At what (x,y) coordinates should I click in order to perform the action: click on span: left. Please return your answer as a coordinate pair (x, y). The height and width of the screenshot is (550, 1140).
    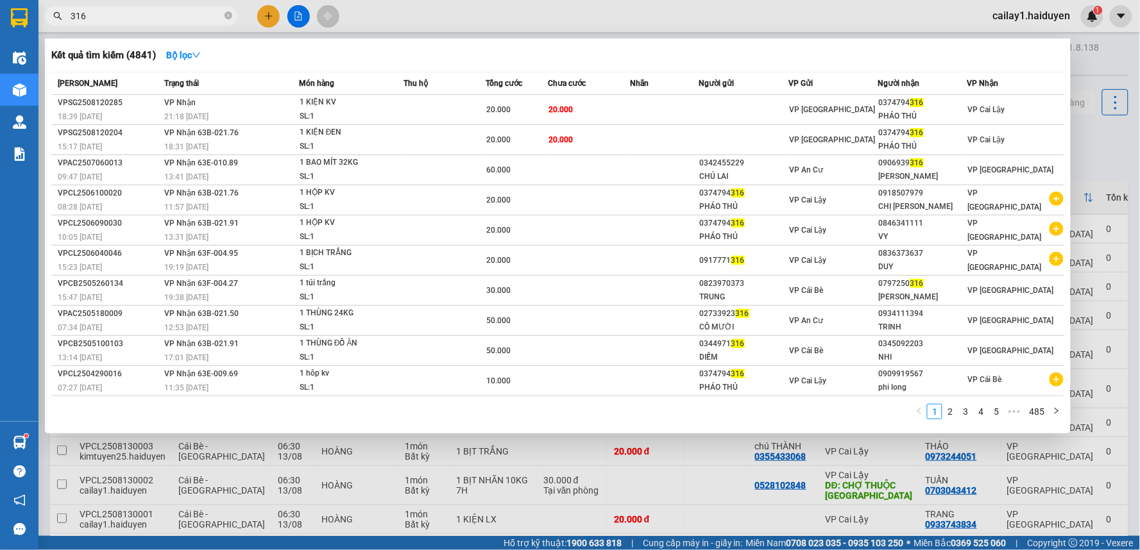
    Looking at the image, I should click on (919, 411).